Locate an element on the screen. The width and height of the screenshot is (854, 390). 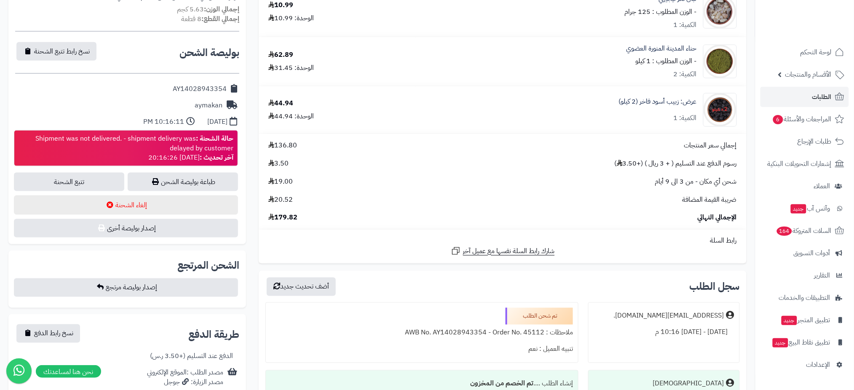
span: تطبيق نقاط البيع is located at coordinates (801, 343).